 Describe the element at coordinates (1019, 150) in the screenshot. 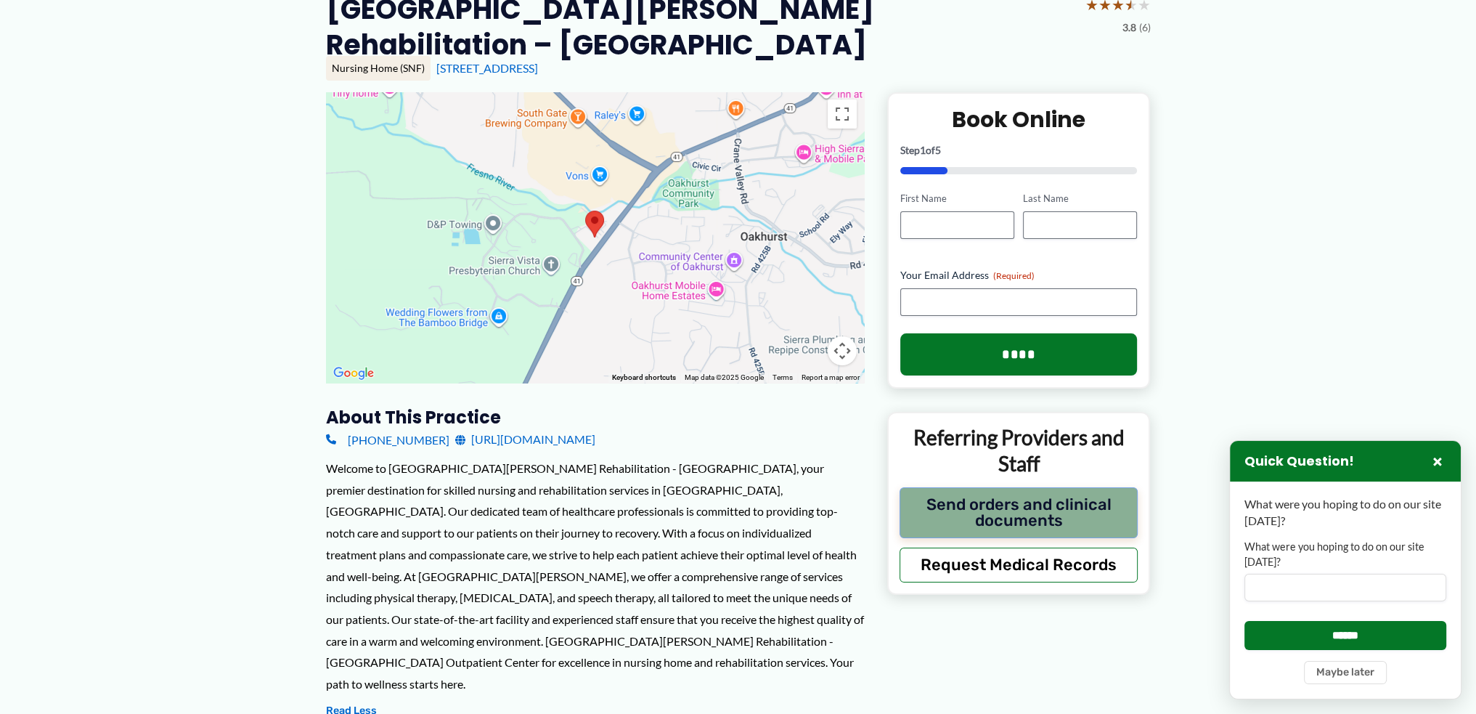

I see `p: Step of` at that location.